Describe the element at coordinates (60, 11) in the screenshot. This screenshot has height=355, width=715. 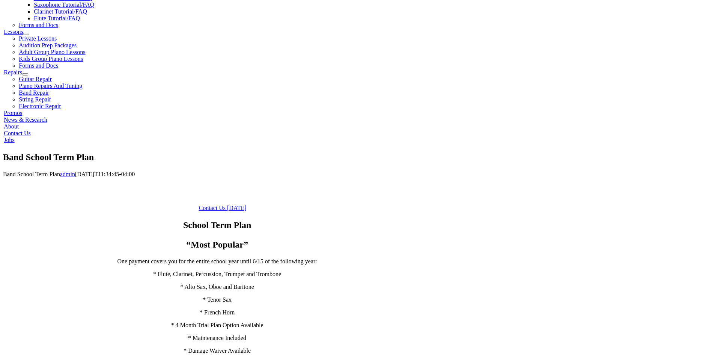
I see `span: Clarinet Tutorial/FAQ` at that location.